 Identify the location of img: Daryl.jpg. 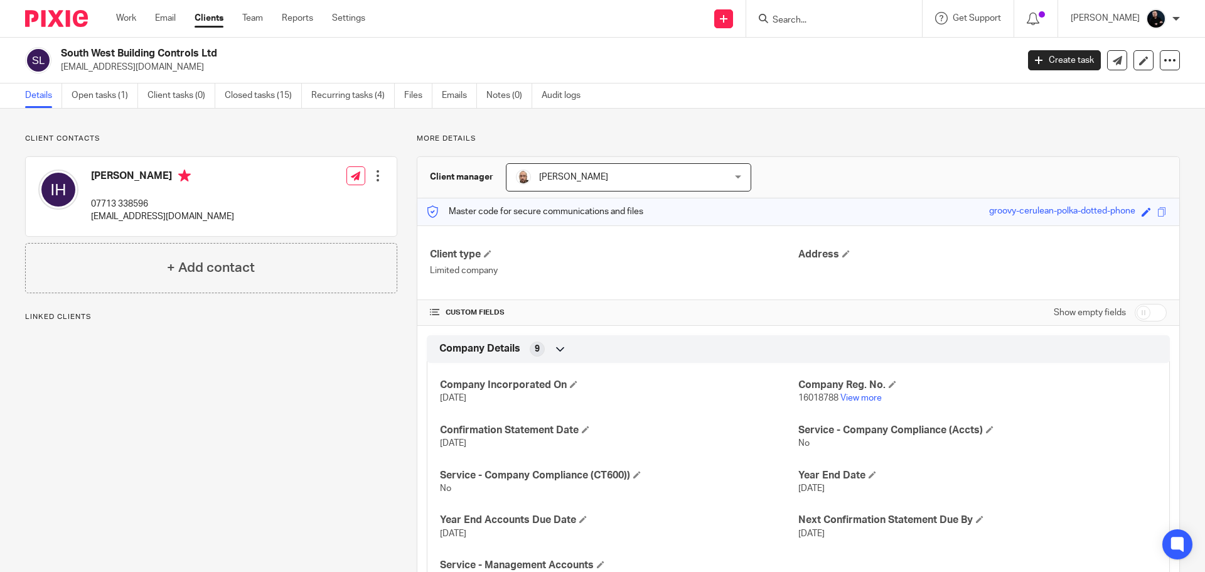
(524, 177).